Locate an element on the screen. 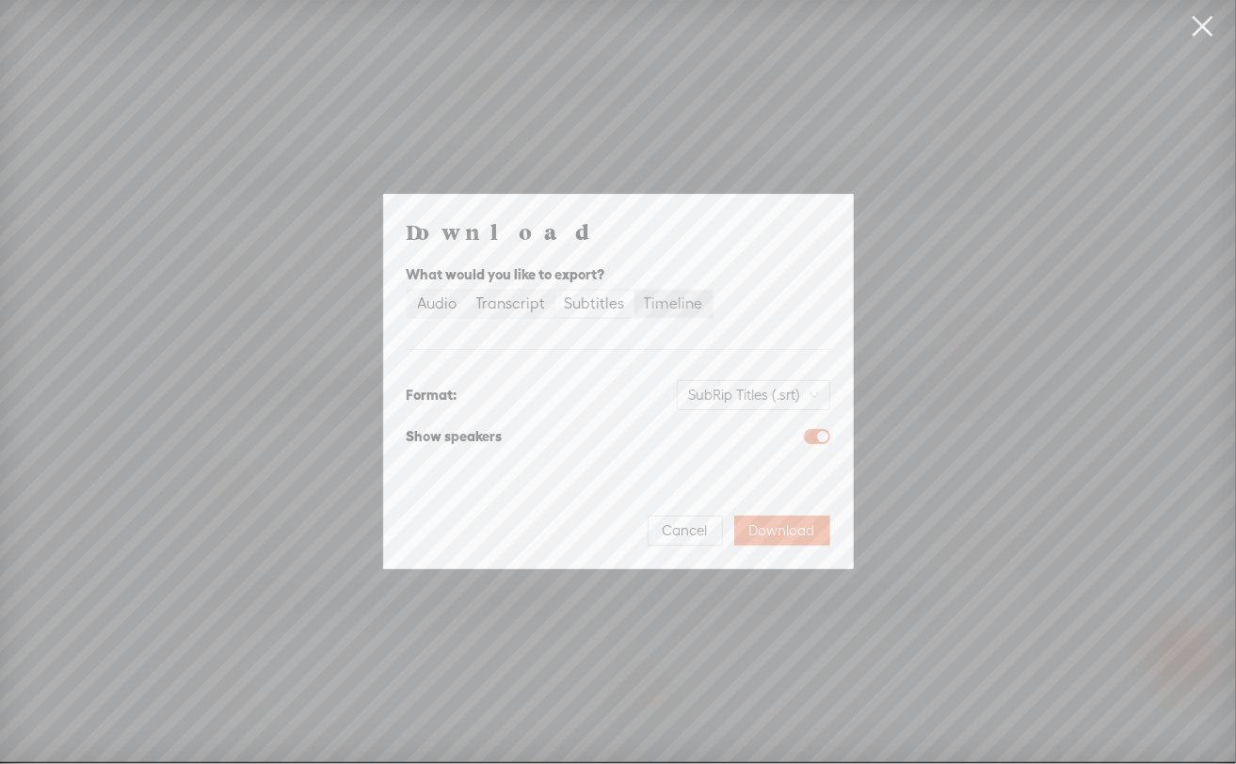 Image resolution: width=1236 pixels, height=764 pixels. button: Cancel is located at coordinates (685, 531).